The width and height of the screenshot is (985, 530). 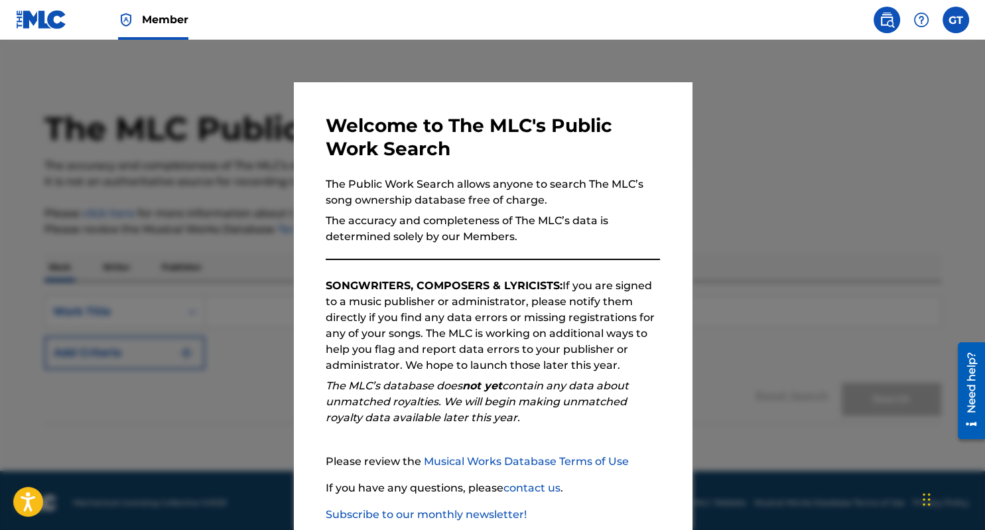 I want to click on div: Help, so click(x=922, y=20).